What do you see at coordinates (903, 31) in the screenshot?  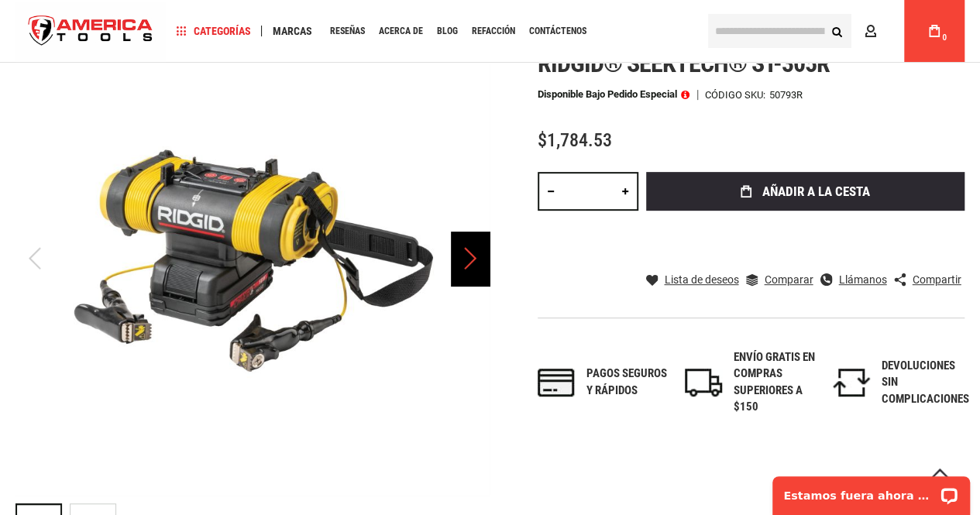 I see `font: Cuenta` at bounding box center [903, 31].